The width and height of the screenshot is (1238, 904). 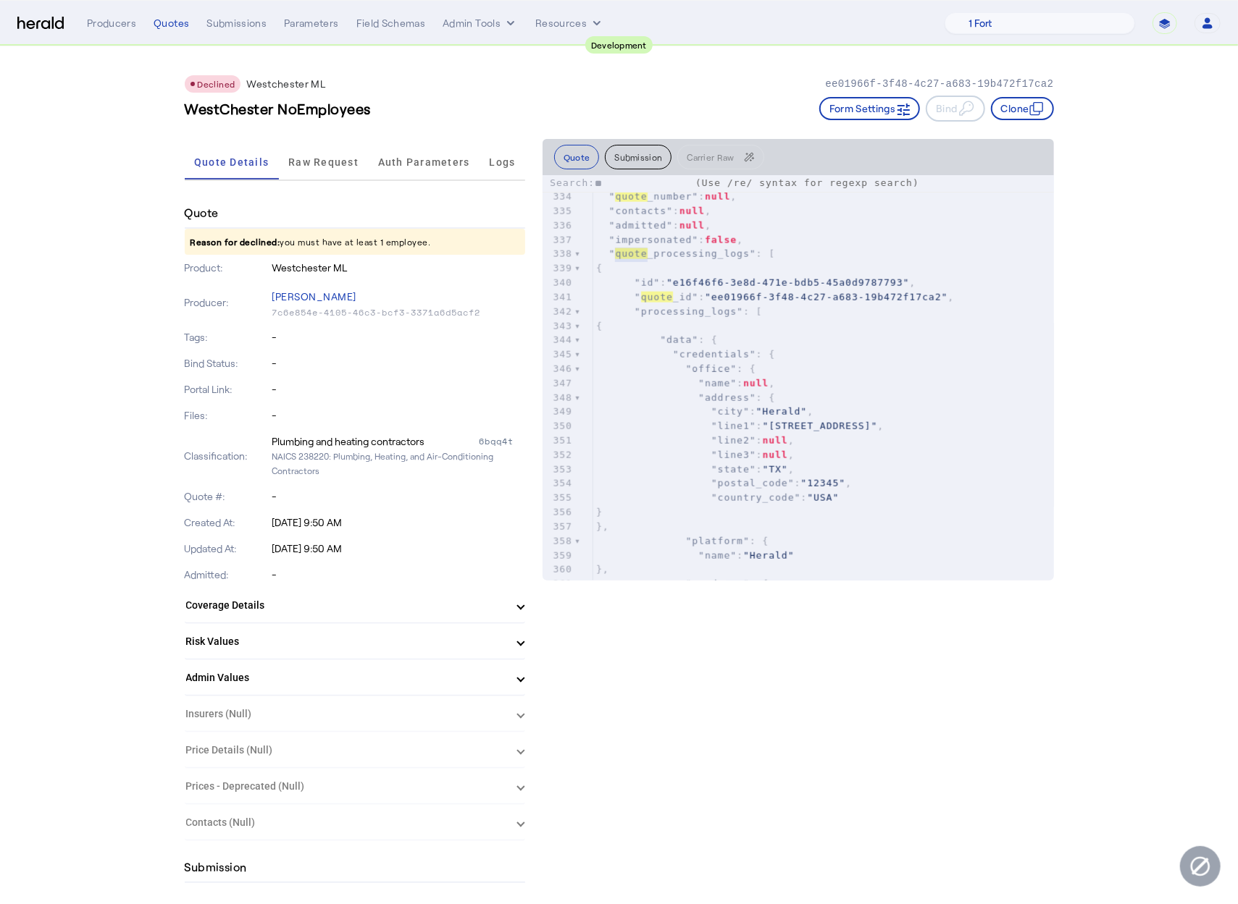 I want to click on h3: WestChester NoEmployees, so click(x=278, y=109).